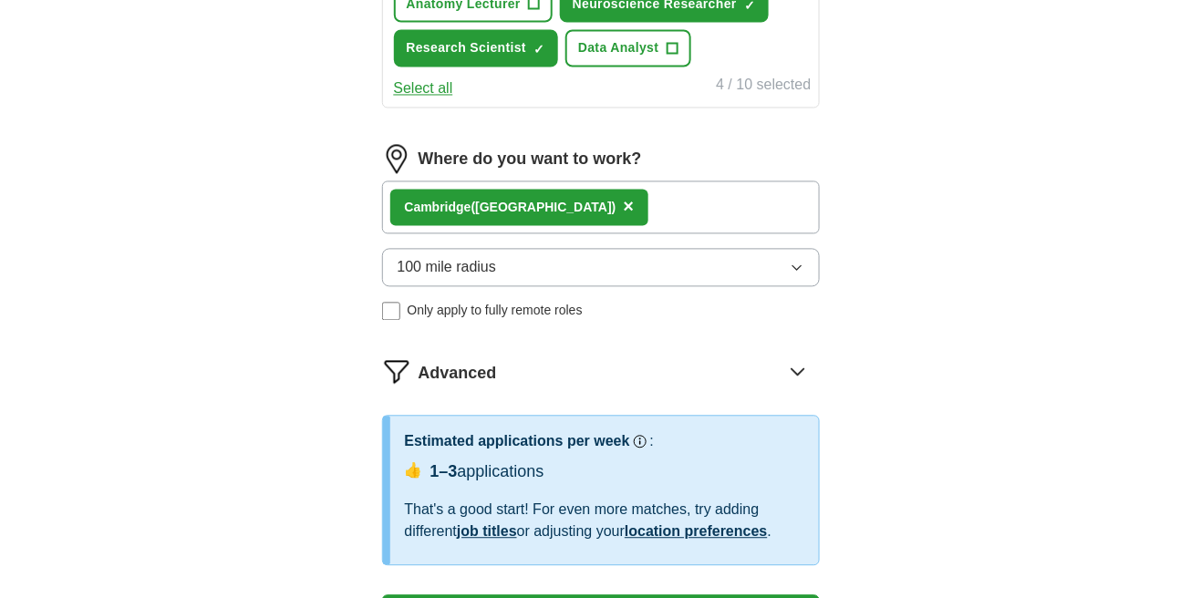 The image size is (1201, 598). Describe the element at coordinates (447, 268) in the screenshot. I see `span: 100 mile radius` at that location.